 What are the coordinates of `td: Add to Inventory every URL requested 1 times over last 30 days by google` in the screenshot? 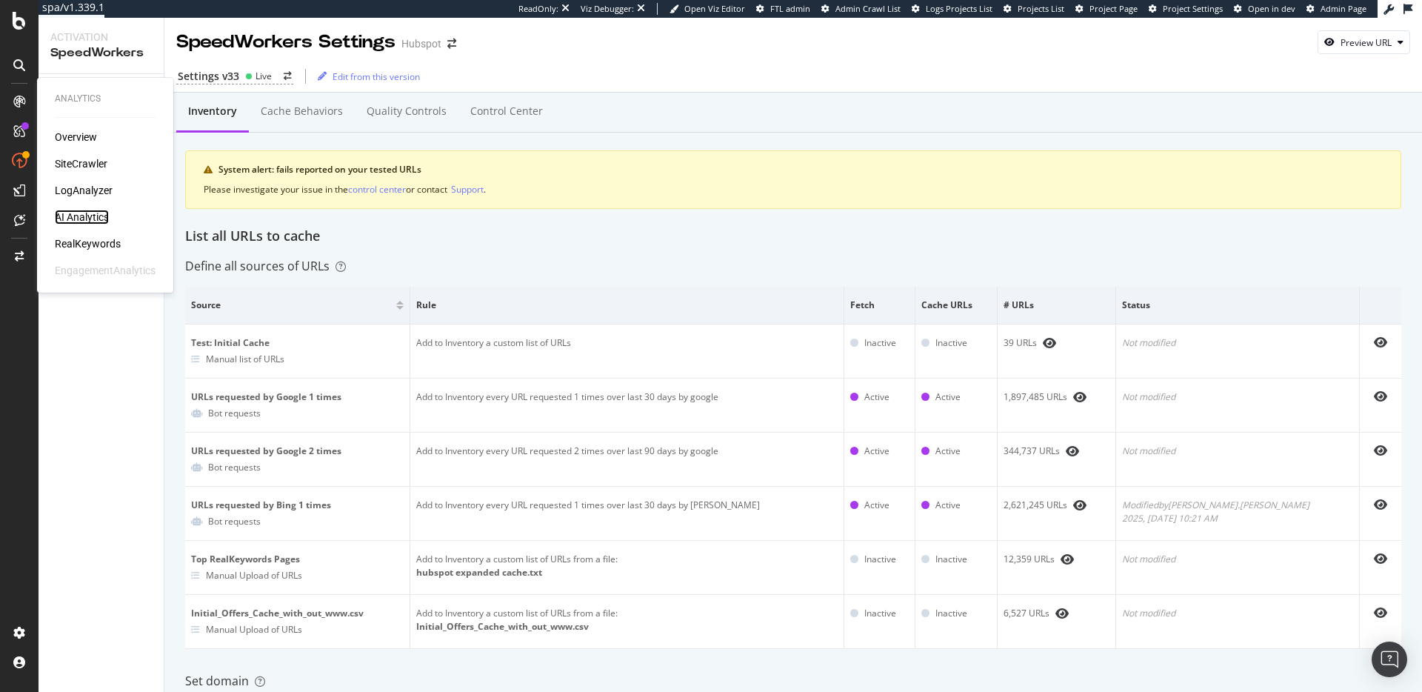 It's located at (627, 405).